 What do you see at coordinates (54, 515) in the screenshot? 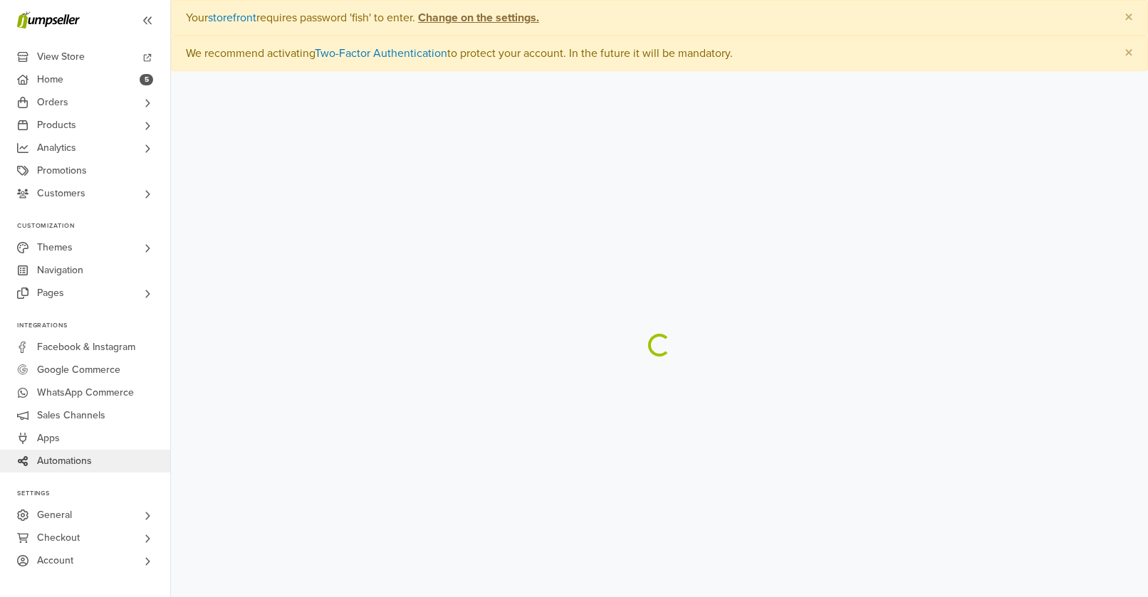
I see `span: General` at bounding box center [54, 515].